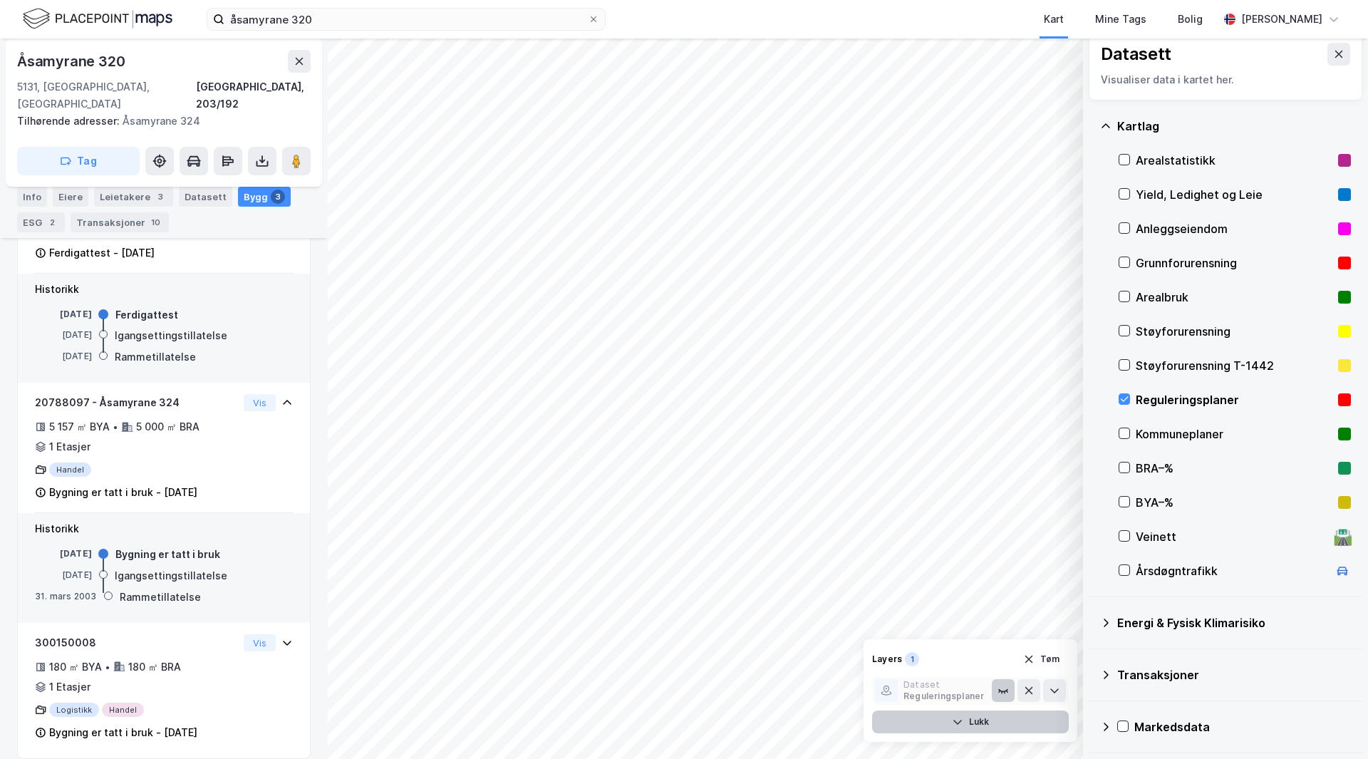 This screenshot has width=1368, height=759. What do you see at coordinates (52, 222) in the screenshot?
I see `div: 2` at bounding box center [52, 222].